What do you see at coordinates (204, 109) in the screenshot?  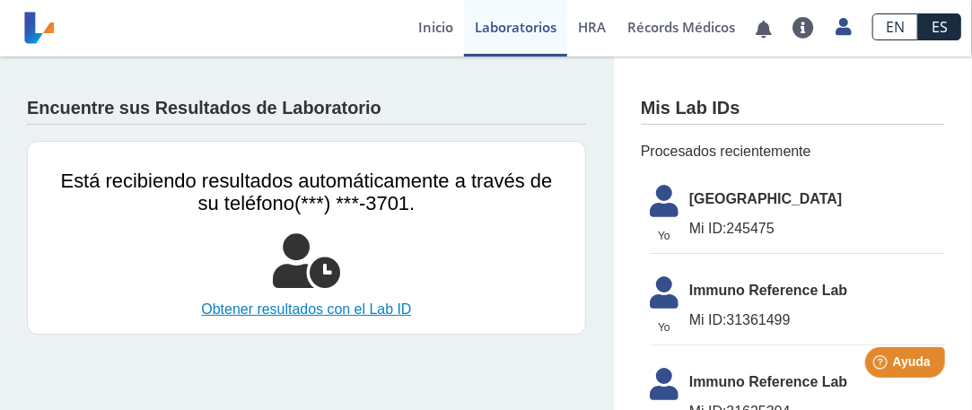 I see `h4: Encuentre sus Resultados de Laboratorio` at bounding box center [204, 109].